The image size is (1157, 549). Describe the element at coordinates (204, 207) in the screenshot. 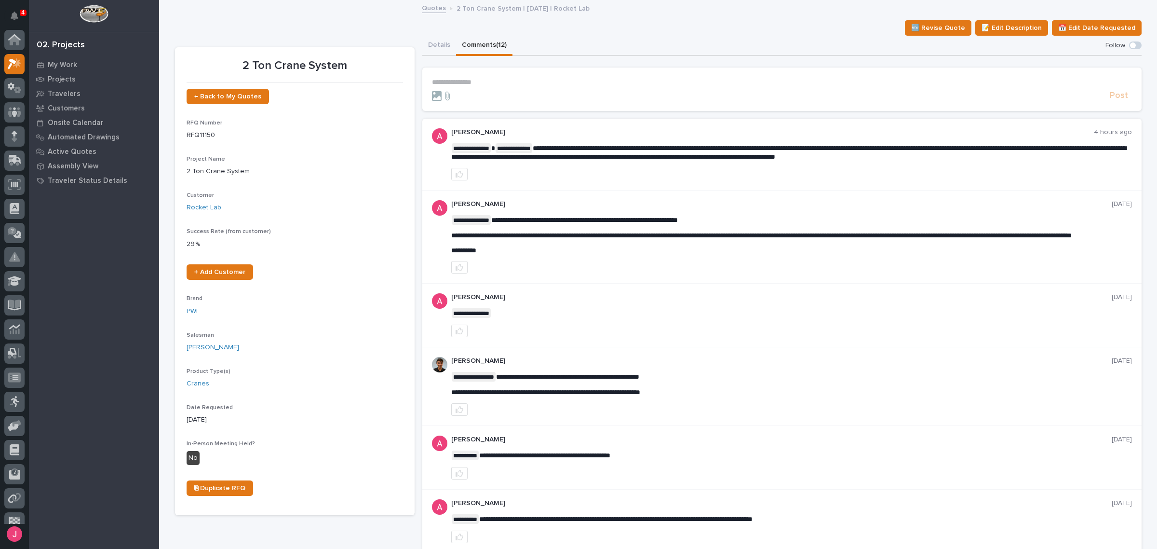

I see `a: Rocket Lab` at that location.